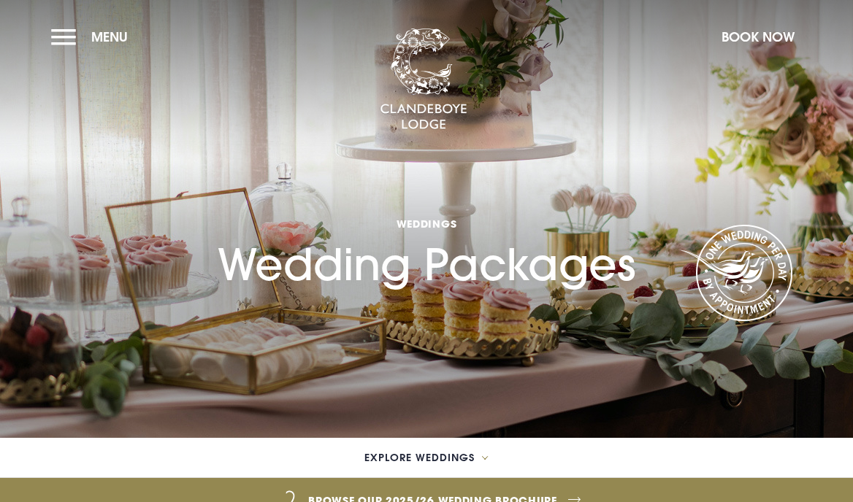 This screenshot has width=853, height=502. Describe the element at coordinates (419, 458) in the screenshot. I see `span: Explore Weddings` at that location.